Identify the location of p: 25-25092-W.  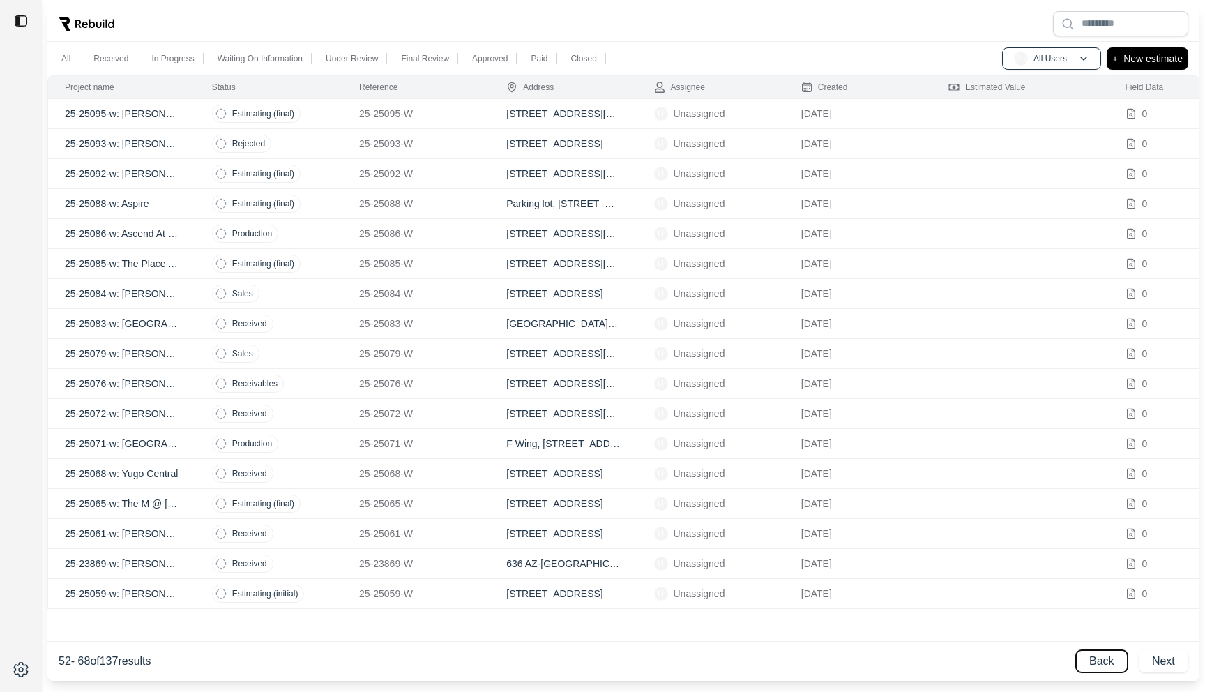
(416, 174).